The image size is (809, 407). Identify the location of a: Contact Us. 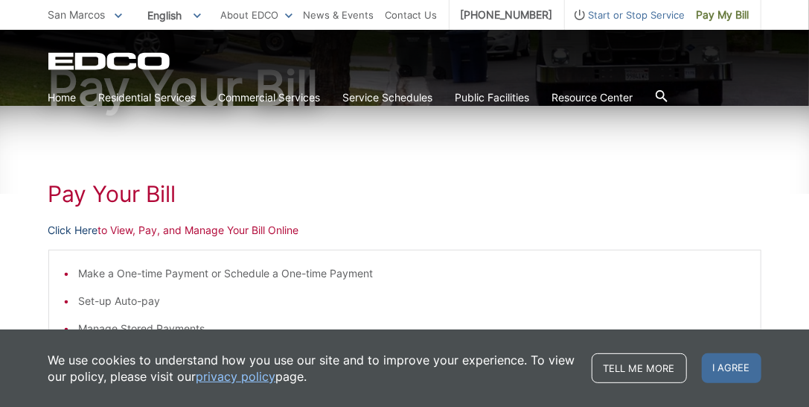
(412, 15).